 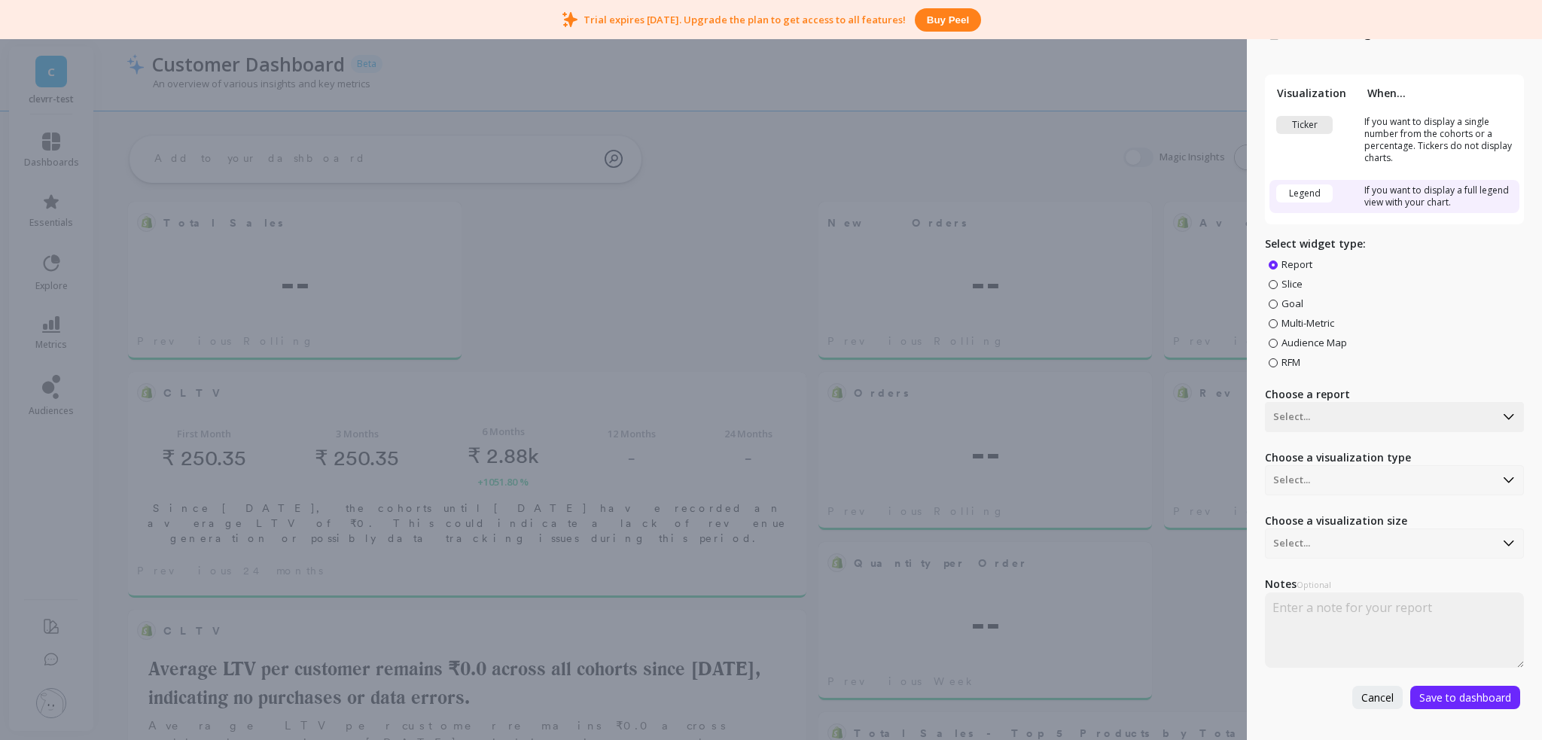 I want to click on label: Choose a report, so click(x=1395, y=395).